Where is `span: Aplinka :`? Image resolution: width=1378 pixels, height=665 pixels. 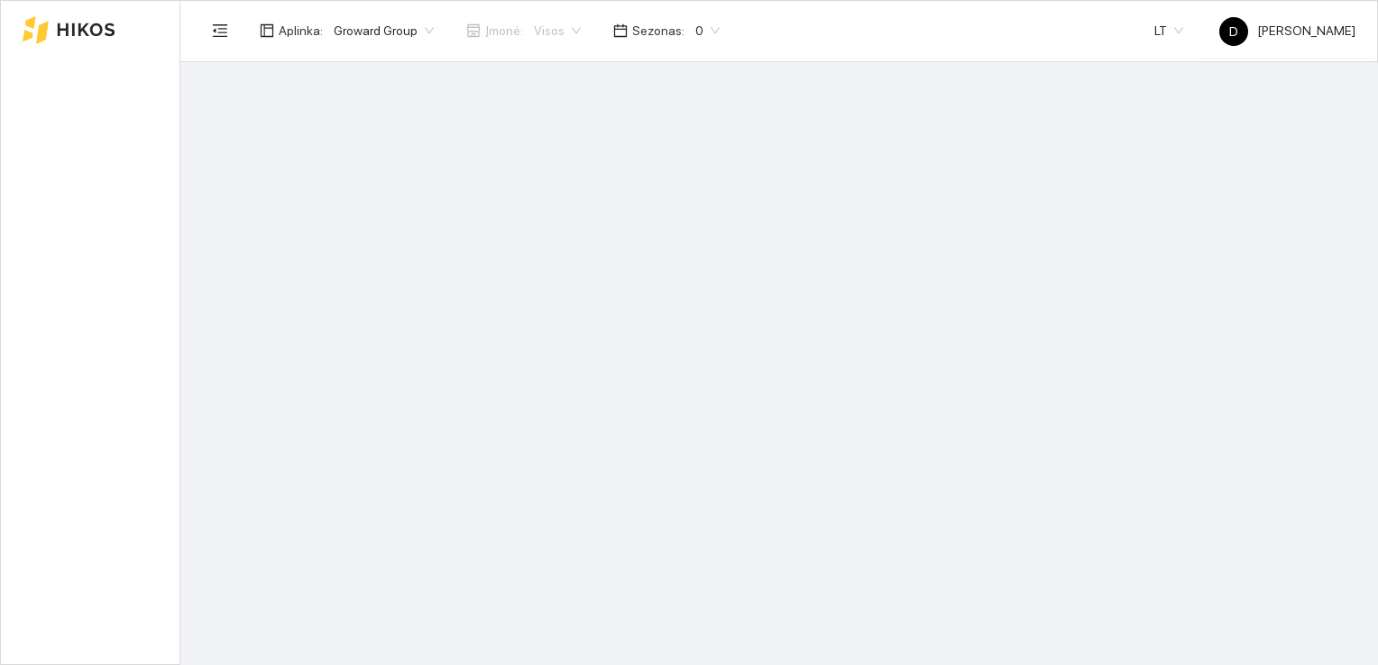 span: Aplinka : is located at coordinates (300, 31).